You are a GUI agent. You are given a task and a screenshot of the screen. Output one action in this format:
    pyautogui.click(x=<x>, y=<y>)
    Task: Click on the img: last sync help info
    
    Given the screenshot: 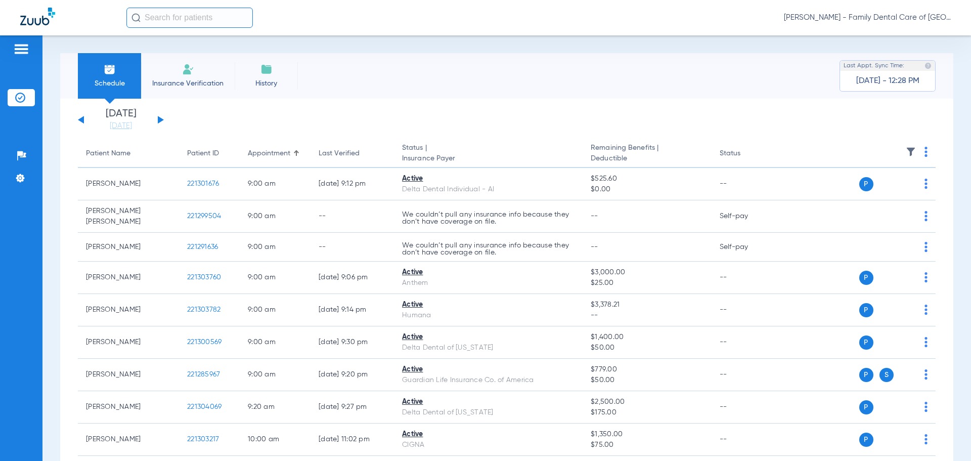 What is the action you would take?
    pyautogui.click(x=928, y=66)
    